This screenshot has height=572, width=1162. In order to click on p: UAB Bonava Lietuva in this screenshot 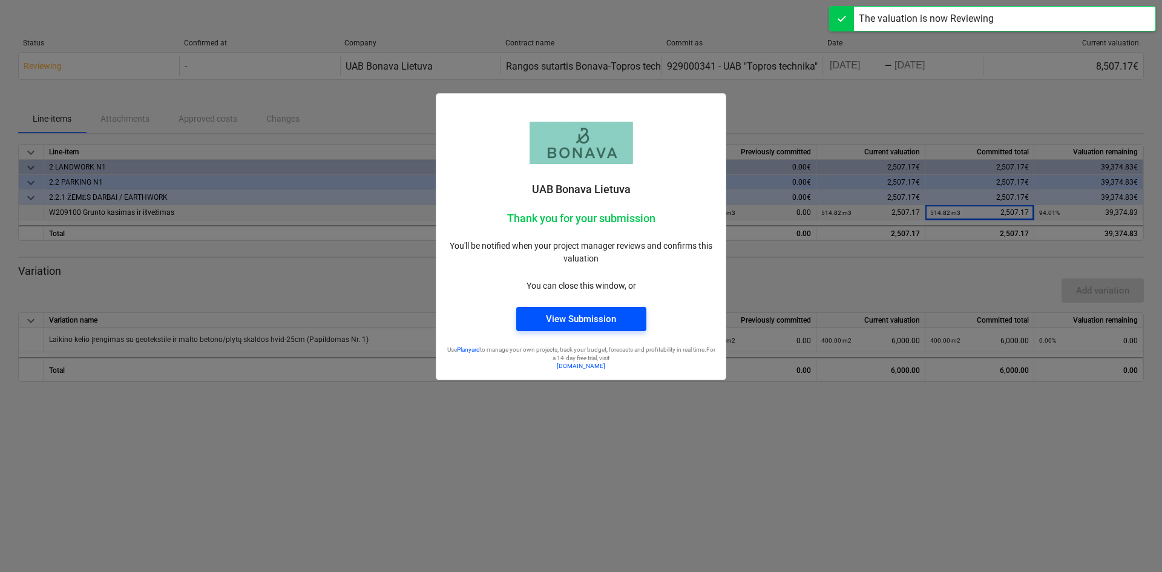, I will do `click(581, 189)`.